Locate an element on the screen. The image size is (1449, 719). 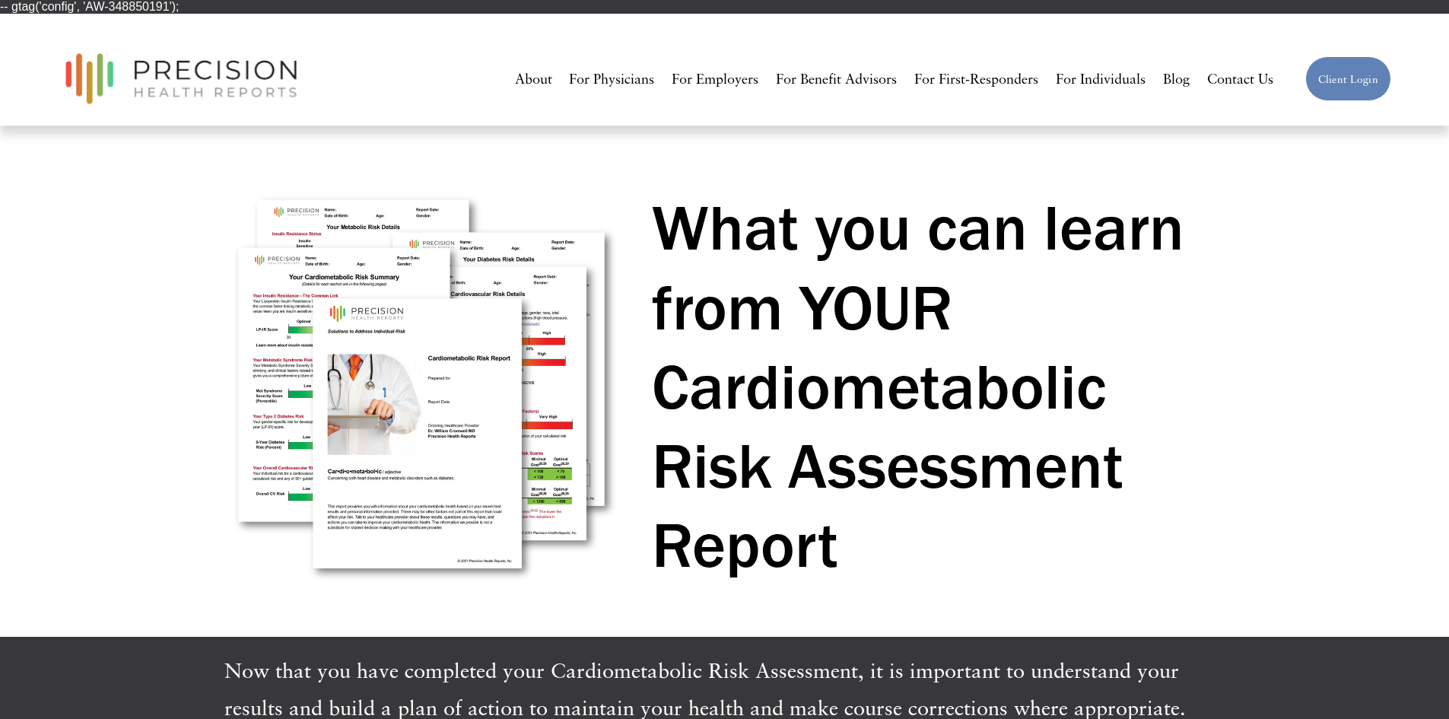
a: Client Login is located at coordinates (1348, 79).